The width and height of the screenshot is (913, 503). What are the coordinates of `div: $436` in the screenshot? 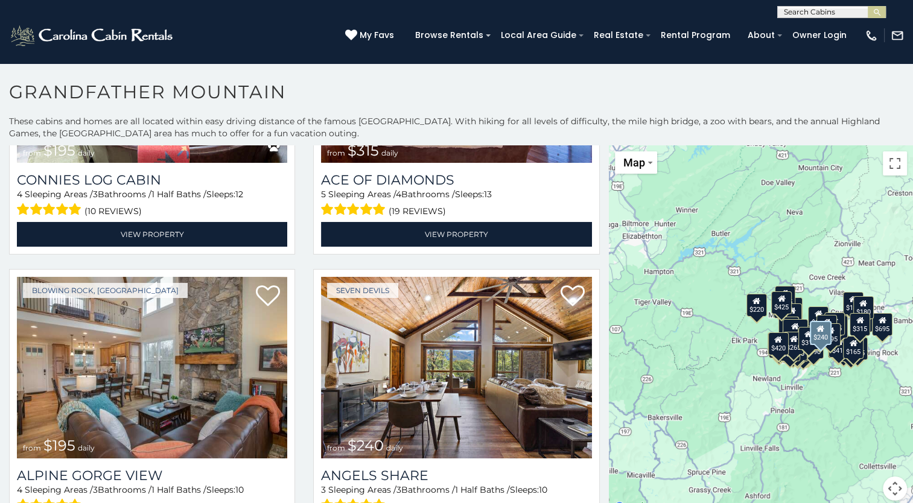 It's located at (808, 339).